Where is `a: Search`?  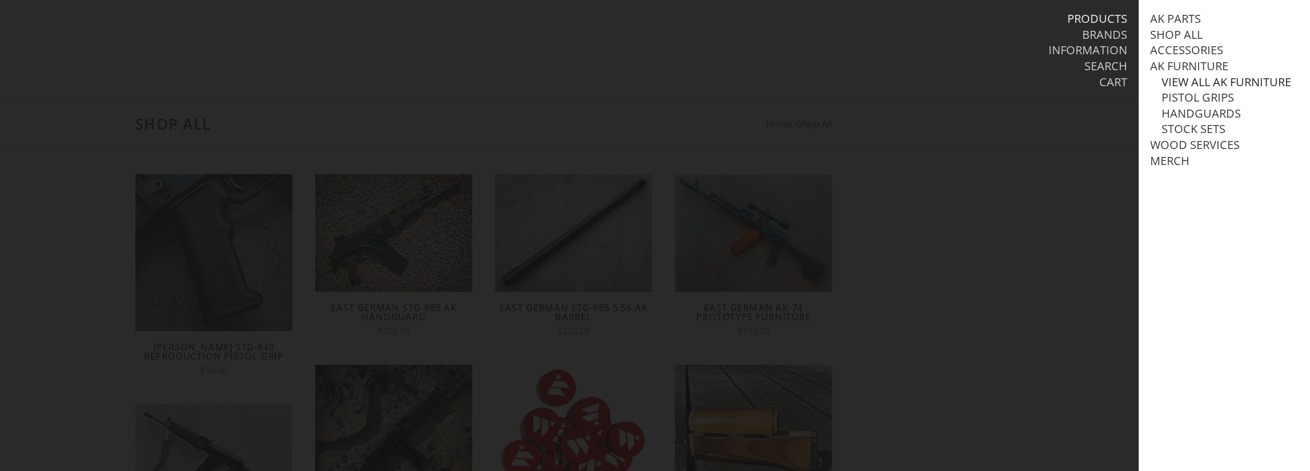 a: Search is located at coordinates (1105, 66).